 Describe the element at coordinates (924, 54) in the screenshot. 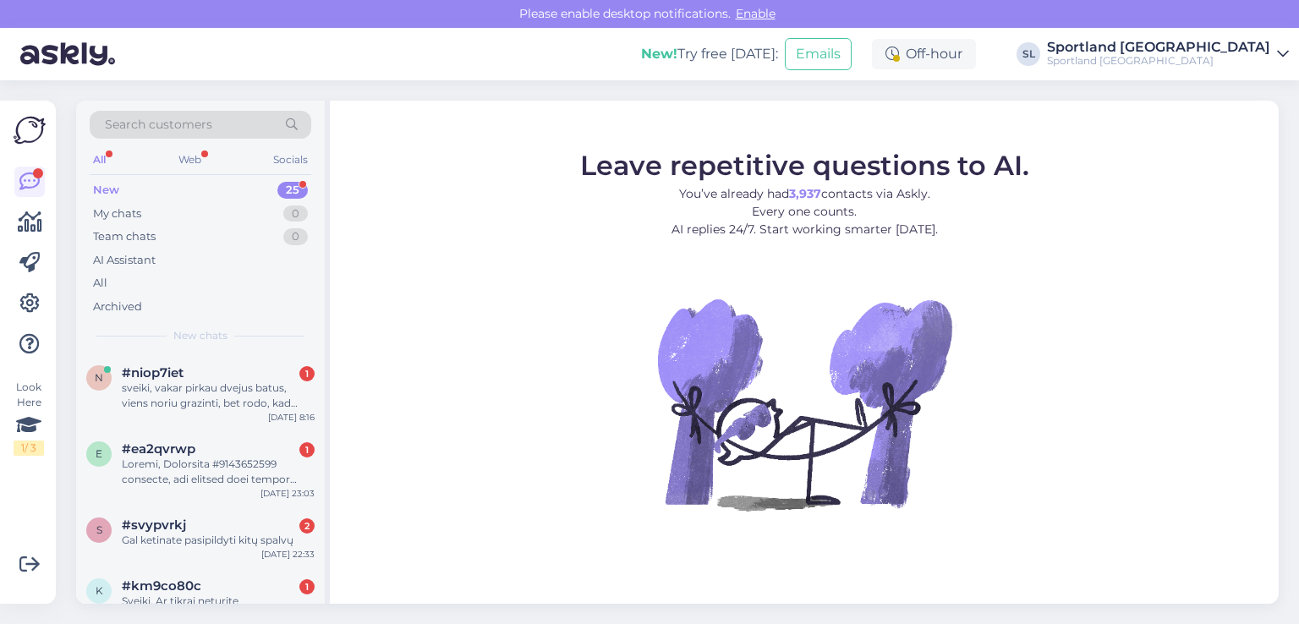

I see `div: Off-hour` at that location.